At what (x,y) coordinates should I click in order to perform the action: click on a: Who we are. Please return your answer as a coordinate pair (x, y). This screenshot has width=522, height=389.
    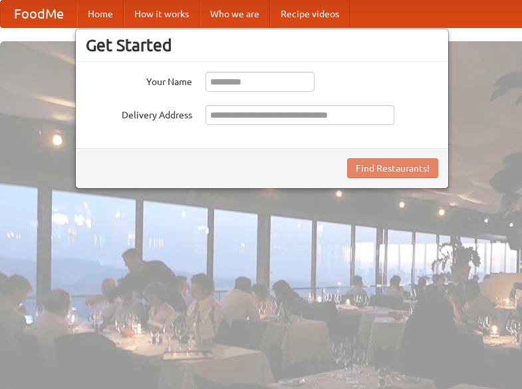
    Looking at the image, I should click on (235, 14).